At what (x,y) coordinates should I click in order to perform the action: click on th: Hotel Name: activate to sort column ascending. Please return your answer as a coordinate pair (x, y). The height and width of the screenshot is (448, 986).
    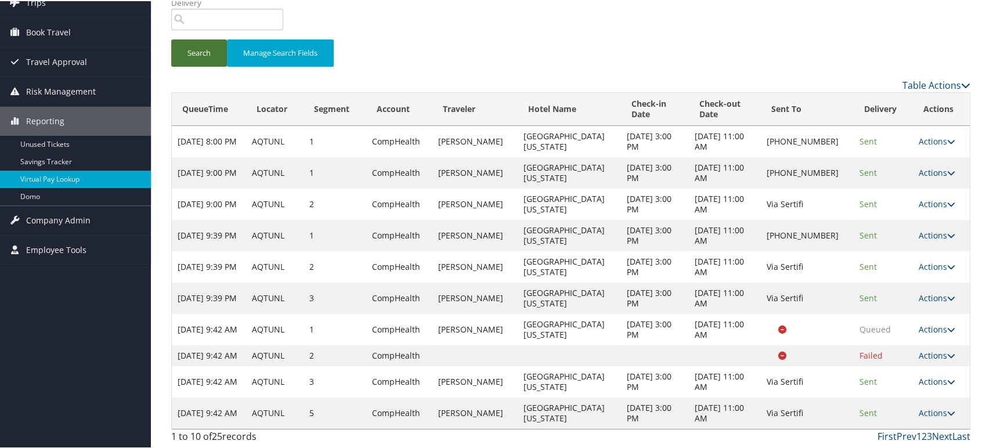
    Looking at the image, I should click on (569, 108).